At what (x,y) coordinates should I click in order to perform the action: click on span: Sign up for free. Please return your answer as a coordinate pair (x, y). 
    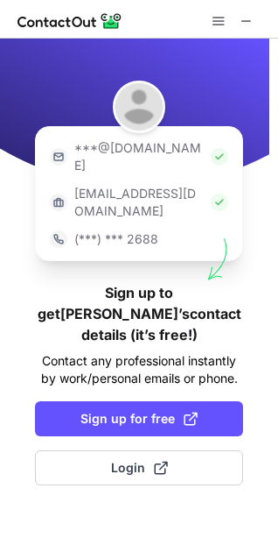
    Looking at the image, I should click on (139, 418).